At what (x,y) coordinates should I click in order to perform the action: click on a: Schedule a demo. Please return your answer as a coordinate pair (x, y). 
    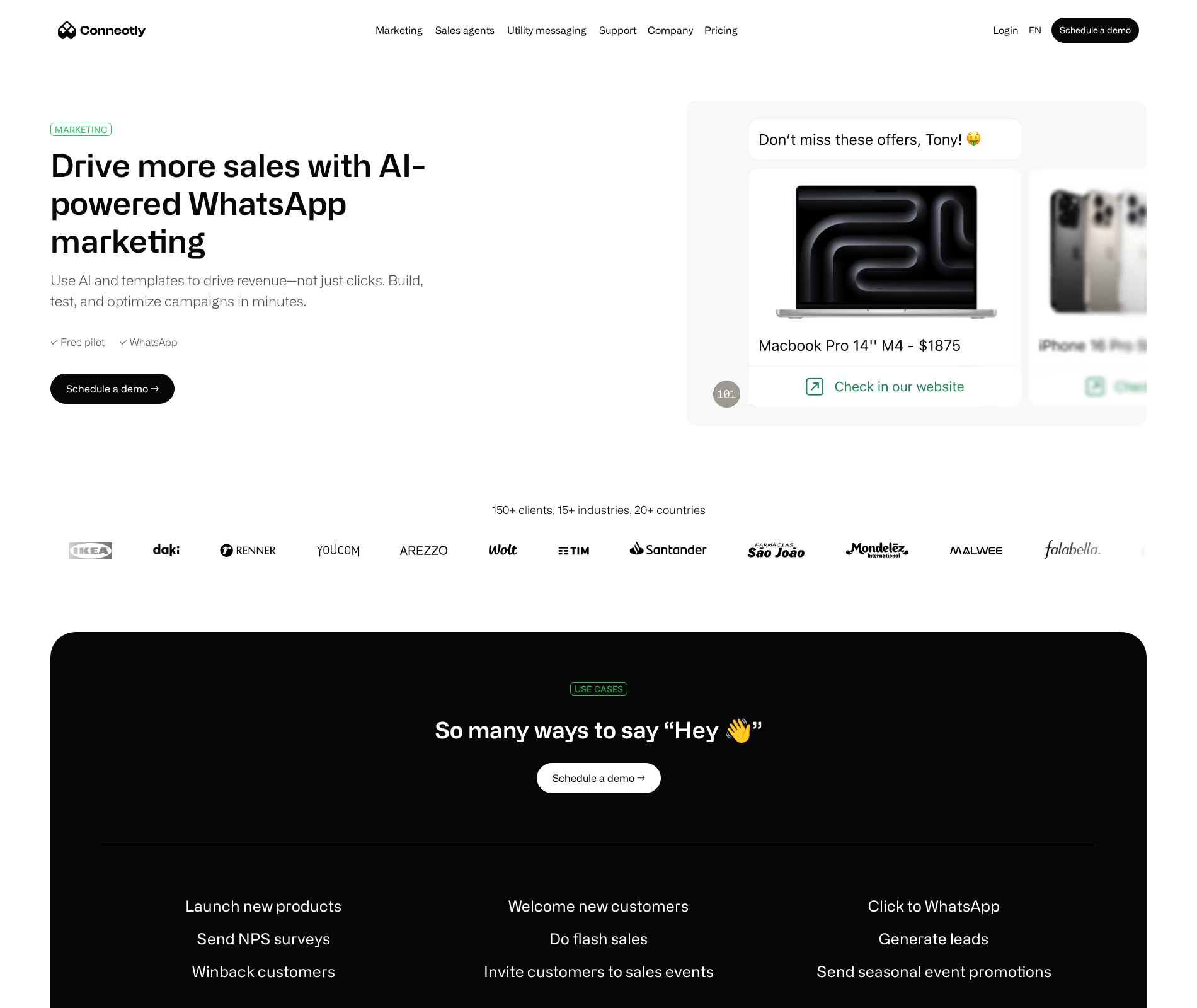
    Looking at the image, I should click on (1095, 31).